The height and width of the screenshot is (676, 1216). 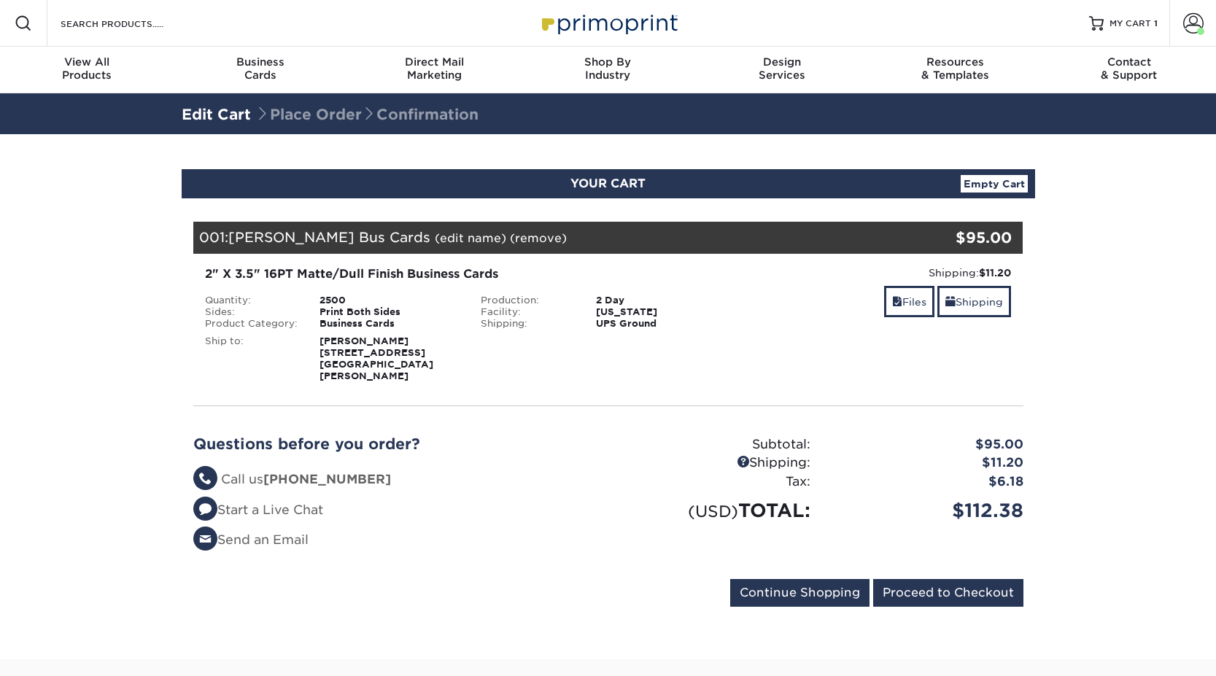 I want to click on div: Quantity:, so click(x=252, y=301).